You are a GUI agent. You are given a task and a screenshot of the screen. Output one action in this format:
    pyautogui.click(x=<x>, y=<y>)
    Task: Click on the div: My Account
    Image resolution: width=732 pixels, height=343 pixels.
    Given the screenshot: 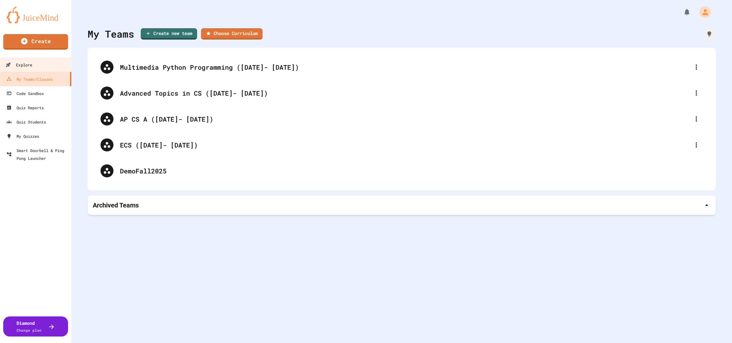 What is the action you would take?
    pyautogui.click(x=702, y=12)
    